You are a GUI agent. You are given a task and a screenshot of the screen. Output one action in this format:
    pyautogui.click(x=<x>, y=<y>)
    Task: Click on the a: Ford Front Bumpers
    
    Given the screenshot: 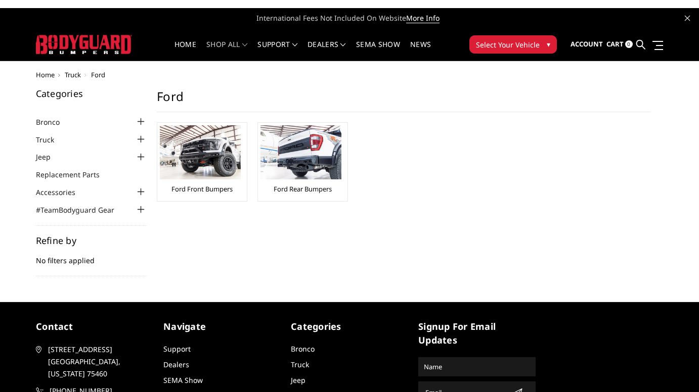 What is the action you would take?
    pyautogui.click(x=202, y=189)
    